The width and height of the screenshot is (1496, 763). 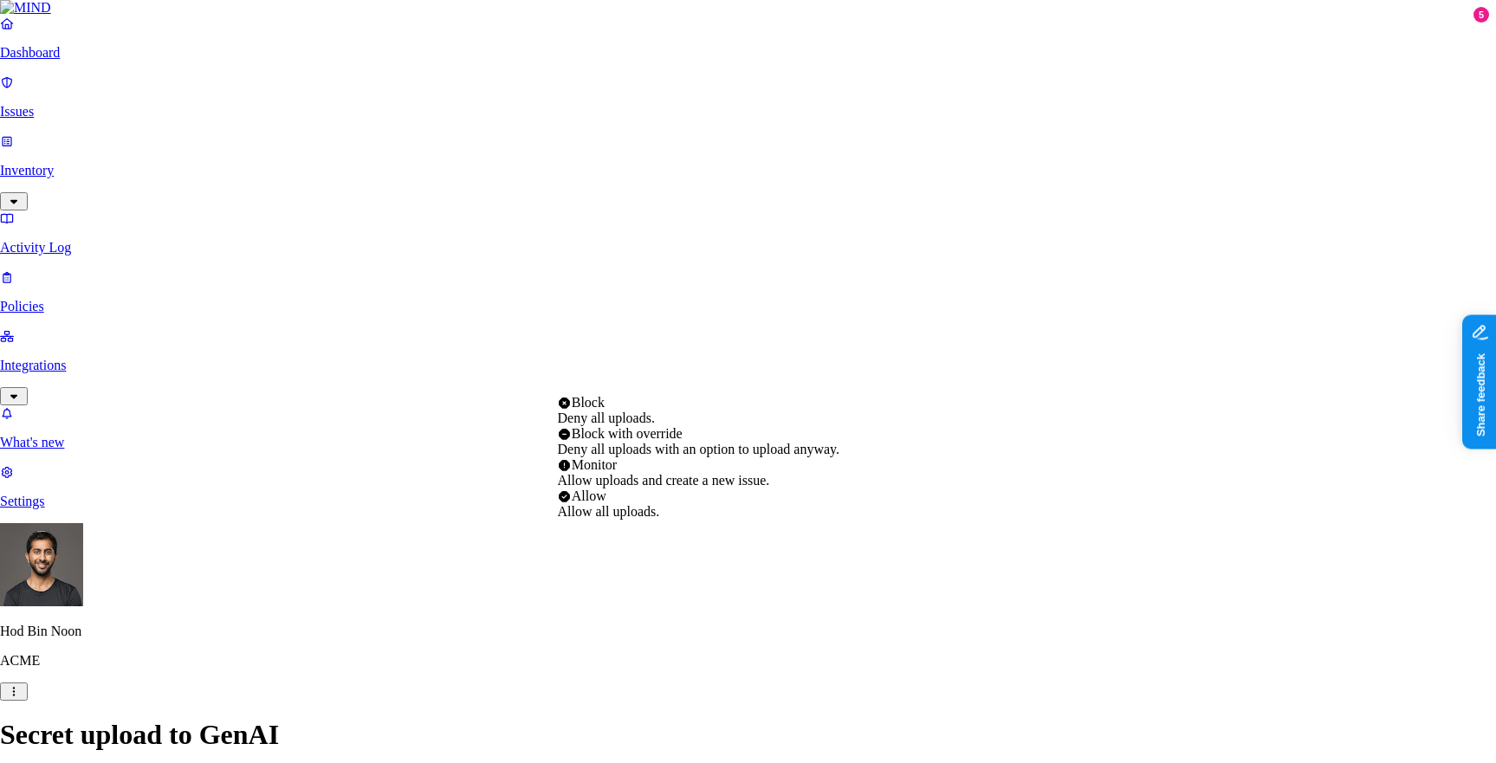 I want to click on span: Allow uploads and create a new issue., so click(x=664, y=480).